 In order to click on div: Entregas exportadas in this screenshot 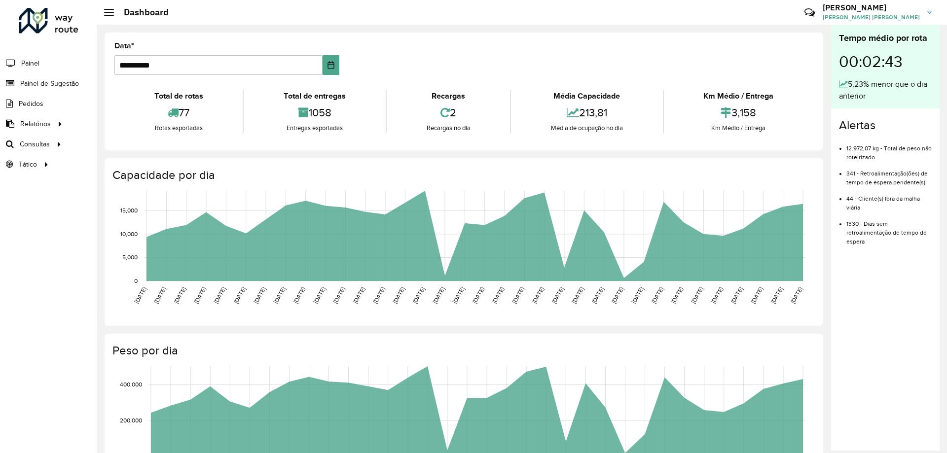, I will do `click(314, 128)`.